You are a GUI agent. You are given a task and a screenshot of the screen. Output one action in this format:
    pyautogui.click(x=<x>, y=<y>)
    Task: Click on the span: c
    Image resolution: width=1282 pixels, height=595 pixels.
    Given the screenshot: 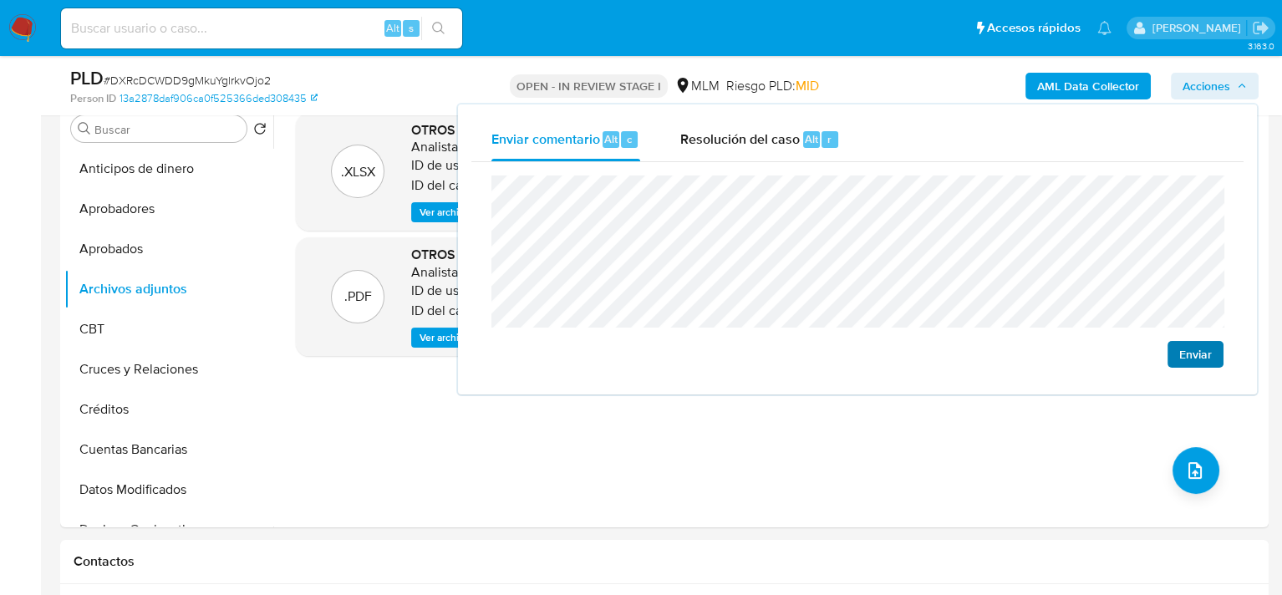 What is the action you would take?
    pyautogui.click(x=629, y=139)
    